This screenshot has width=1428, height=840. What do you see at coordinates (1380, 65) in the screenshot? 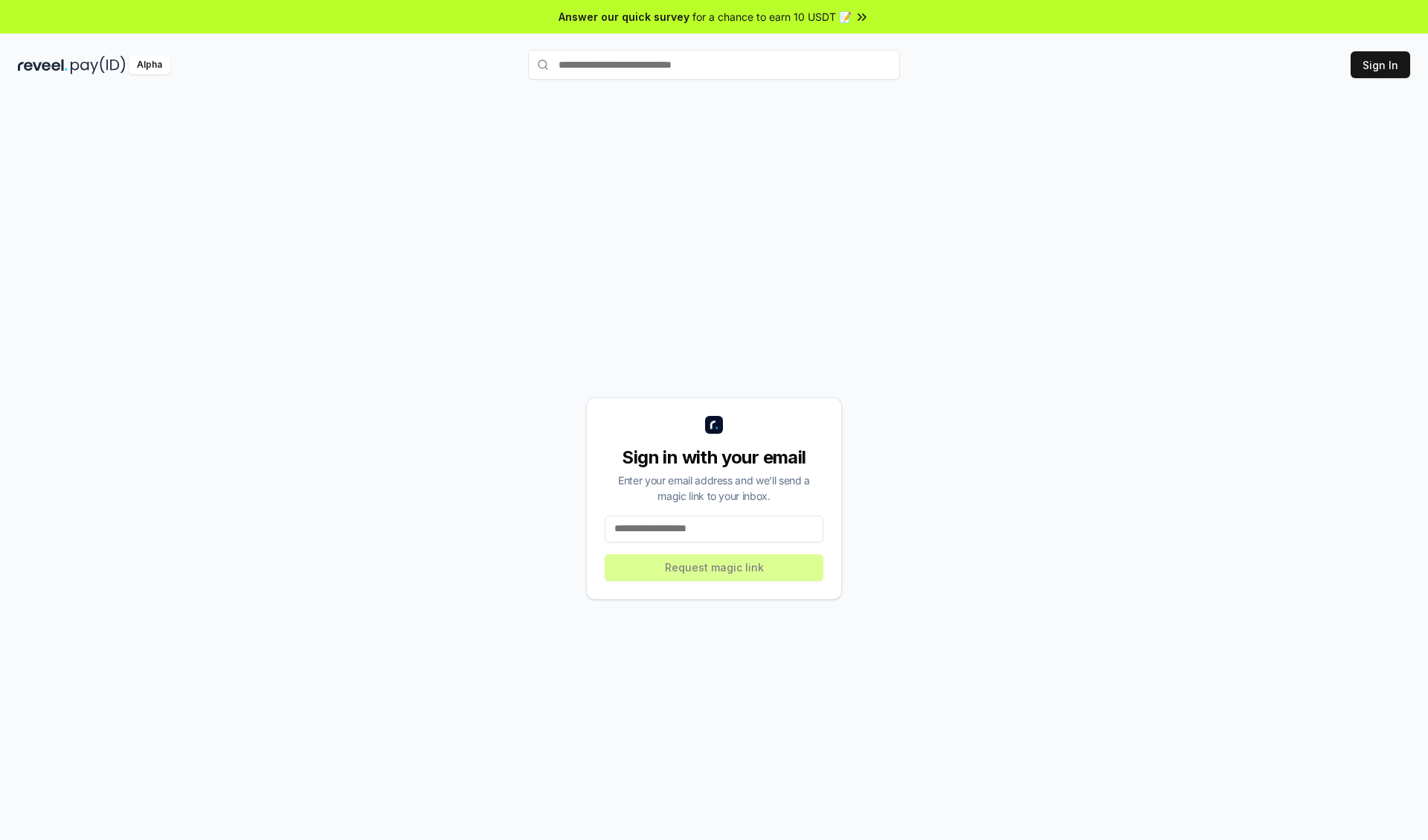
I see `button: Sign In` at bounding box center [1380, 65].